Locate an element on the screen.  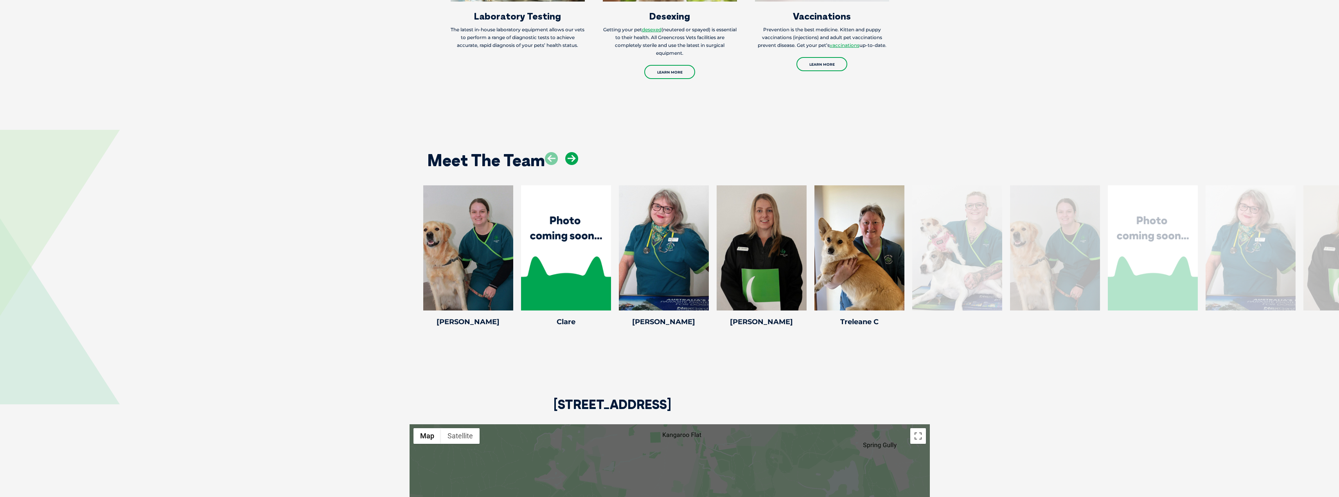
button: Show satellite imagery is located at coordinates (460, 436).